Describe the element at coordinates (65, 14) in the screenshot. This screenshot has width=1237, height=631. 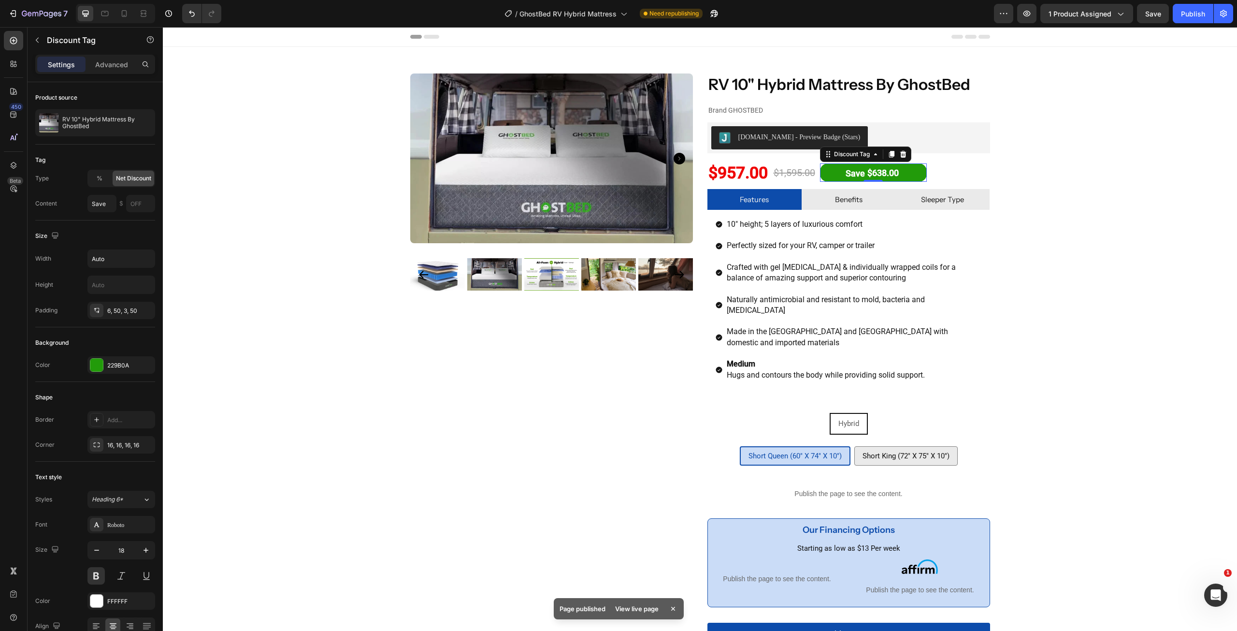
I see `p: 7` at that location.